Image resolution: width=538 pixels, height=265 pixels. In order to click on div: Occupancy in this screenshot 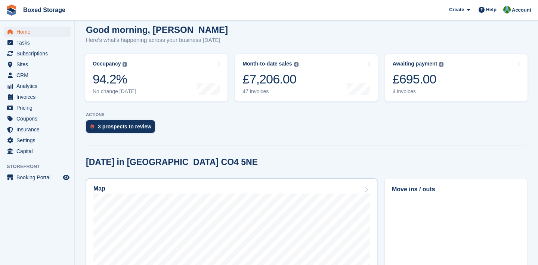, I will do `click(107, 64)`.